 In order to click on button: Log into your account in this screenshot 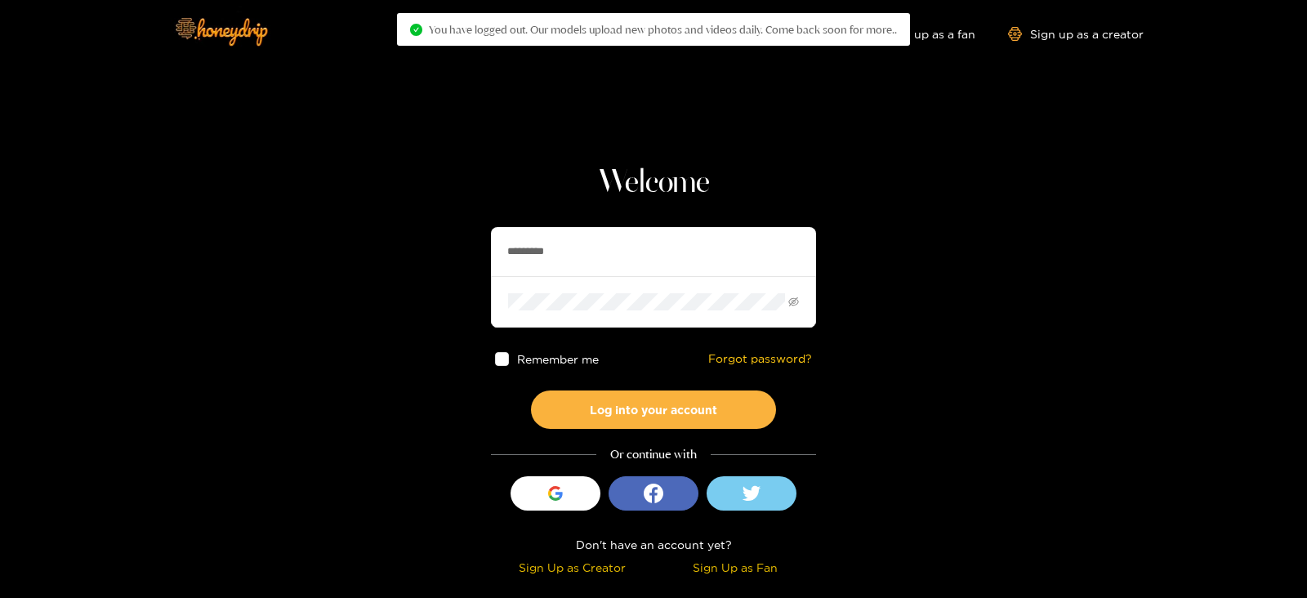, I will do `click(654, 409)`.